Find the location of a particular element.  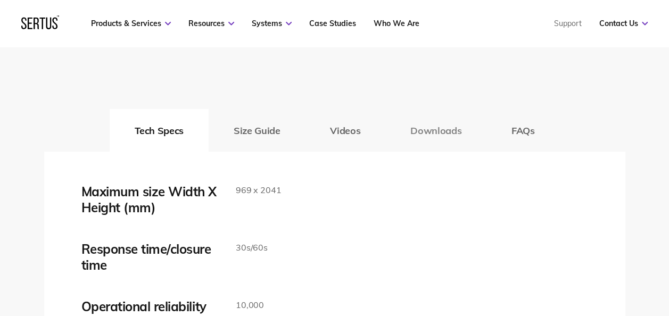

div: Response time/closure time is located at coordinates (151, 257).